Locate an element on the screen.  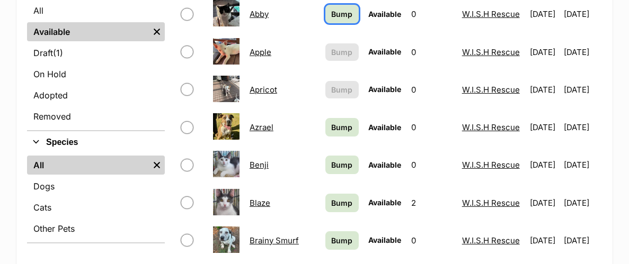
a: Draft is located at coordinates (96, 53).